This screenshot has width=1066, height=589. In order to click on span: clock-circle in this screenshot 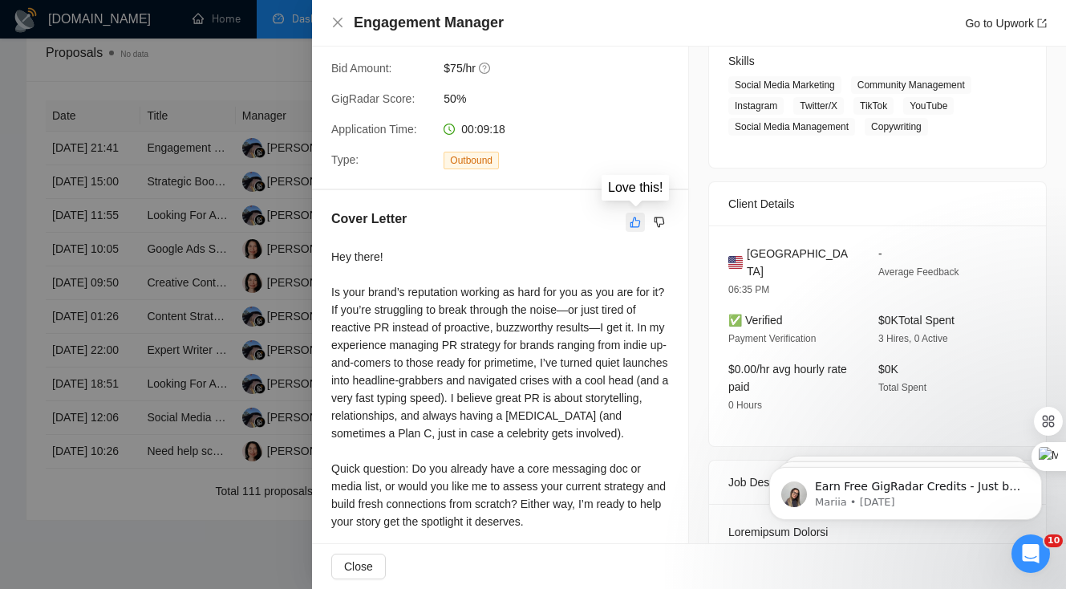, I will do `click(449, 129)`.